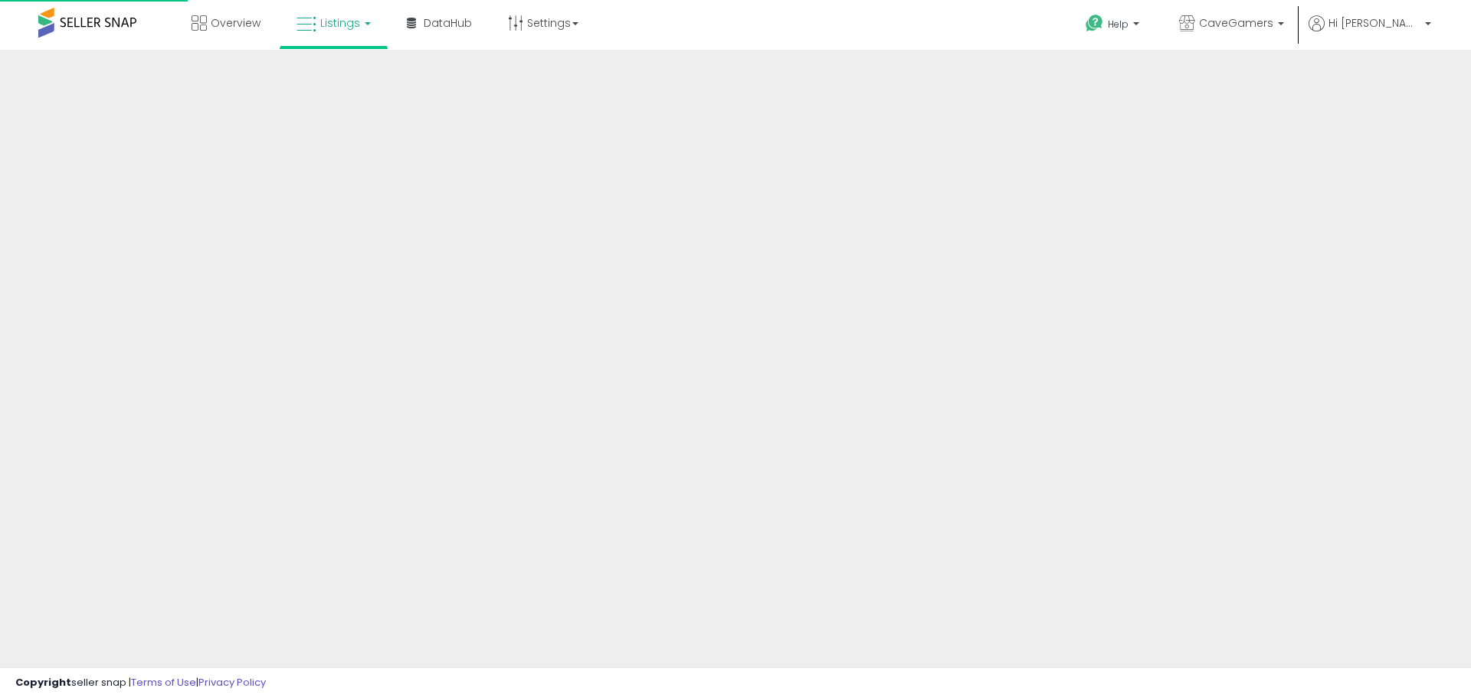 This screenshot has width=1471, height=698. I want to click on div: seller snap | |, so click(140, 683).